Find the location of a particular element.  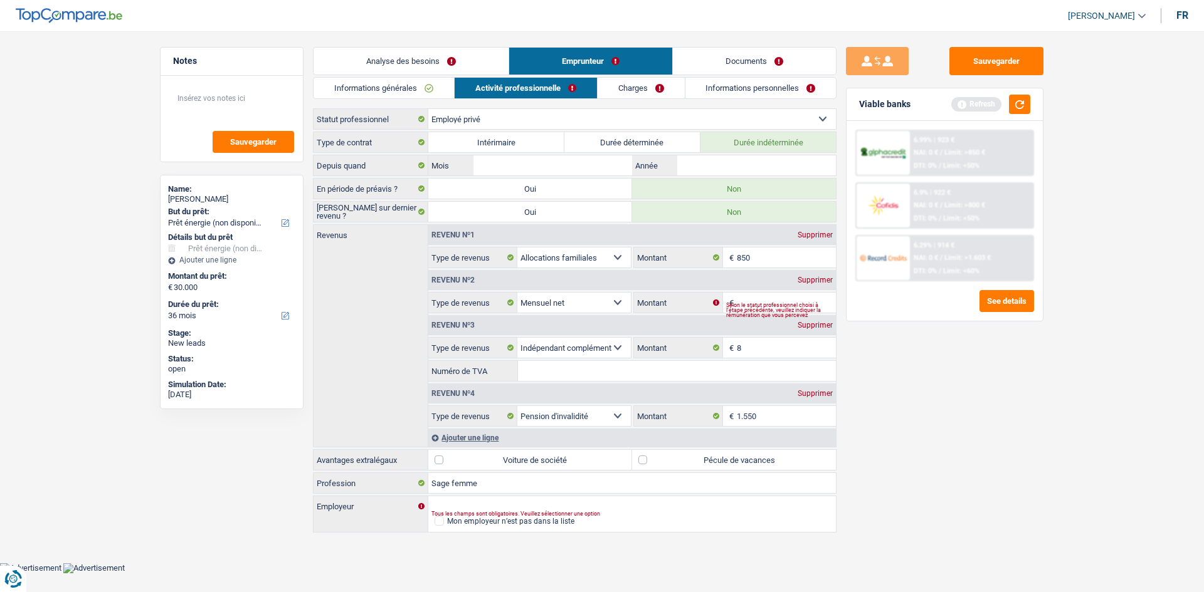

label: Avantages extralégaux is located at coordinates (370, 460).